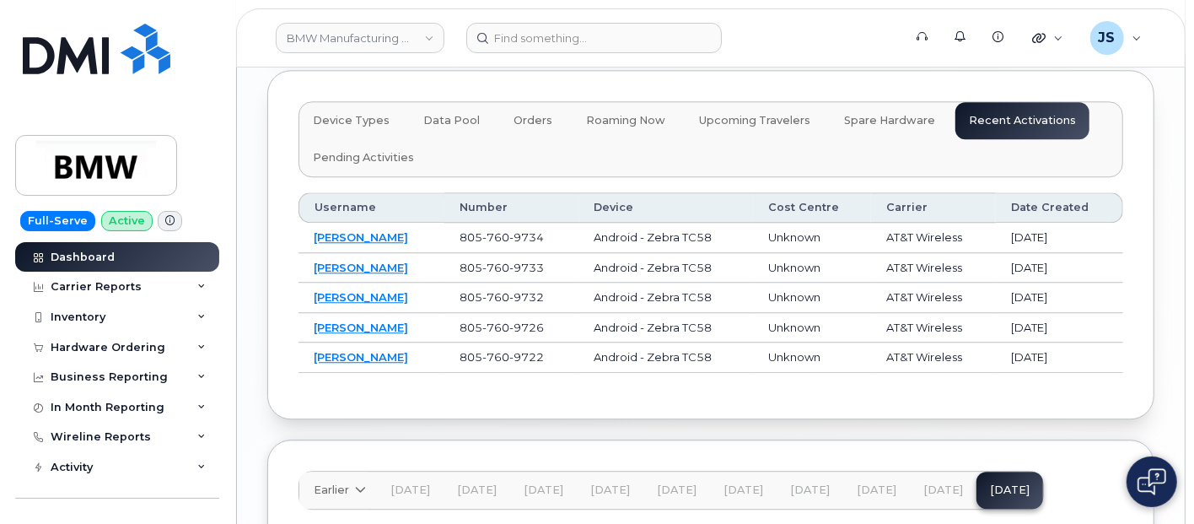 This screenshot has height=524, width=1194. I want to click on span: 9733, so click(526, 267).